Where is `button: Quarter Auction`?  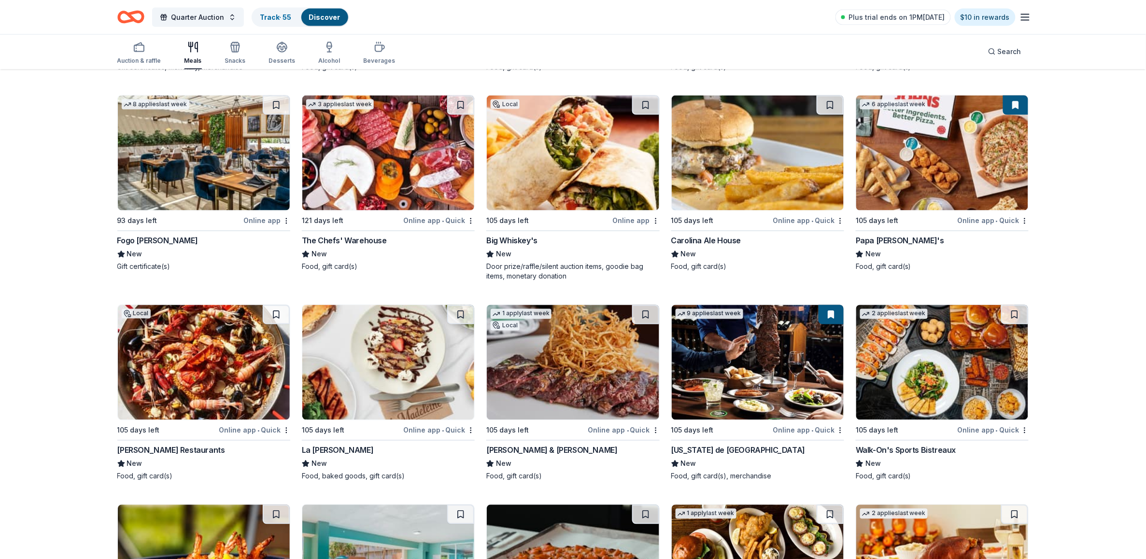 button: Quarter Auction is located at coordinates (198, 17).